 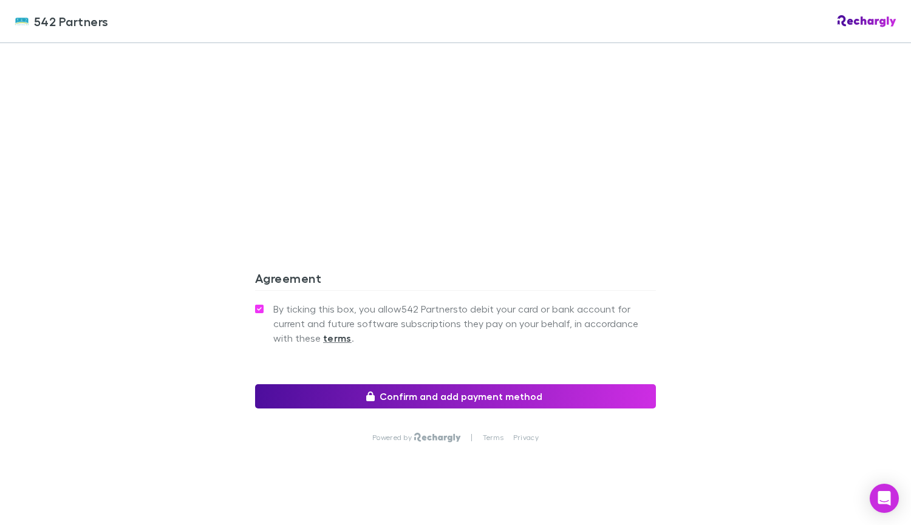 I want to click on span: By ticking this box, you allow 542 Partners to debit your card or bank account for current and fu..., so click(x=465, y=324).